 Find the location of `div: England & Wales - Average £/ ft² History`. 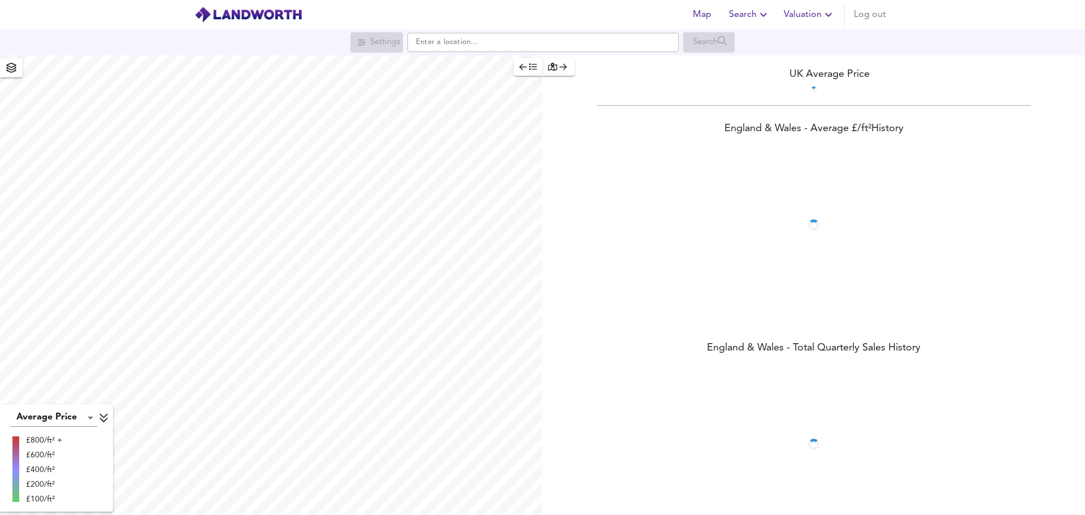

div: England & Wales - Average £/ ft² History is located at coordinates (814, 129).